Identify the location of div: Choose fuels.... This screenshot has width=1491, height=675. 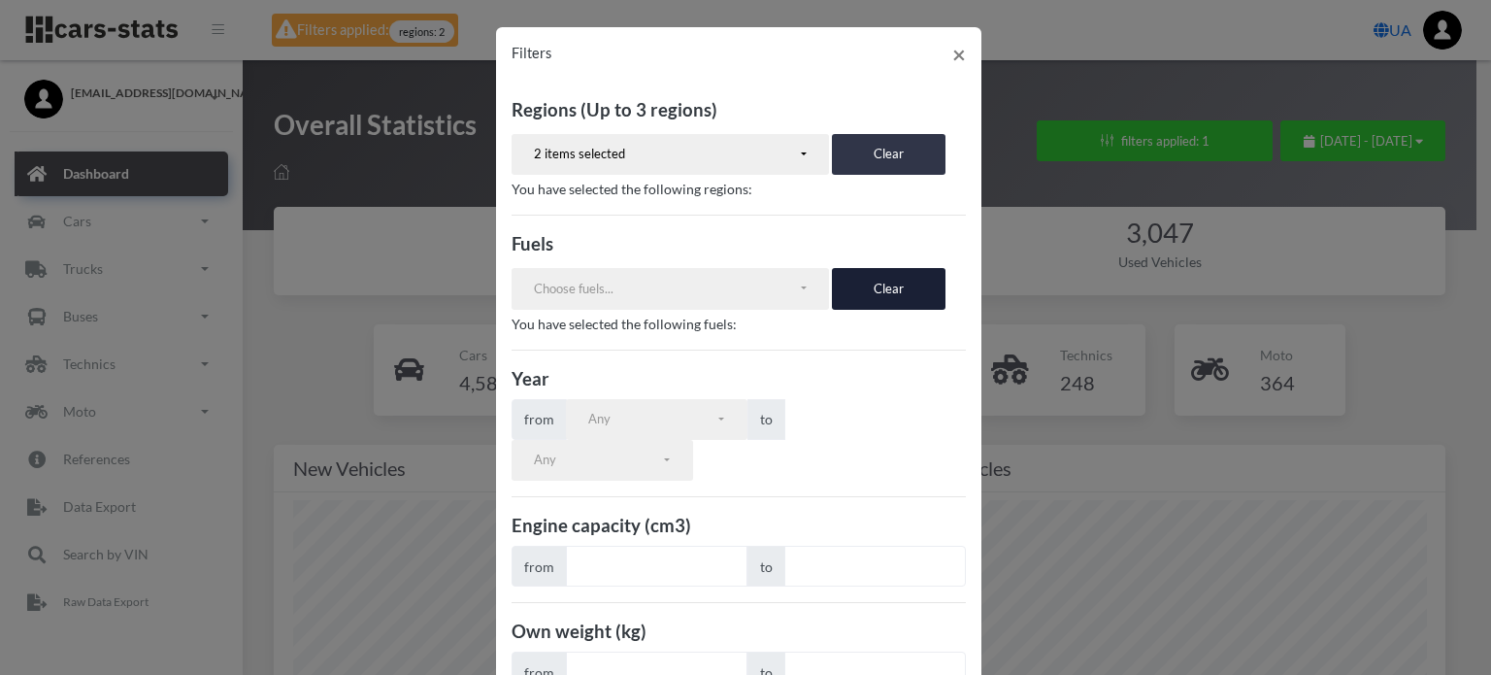
(666, 289).